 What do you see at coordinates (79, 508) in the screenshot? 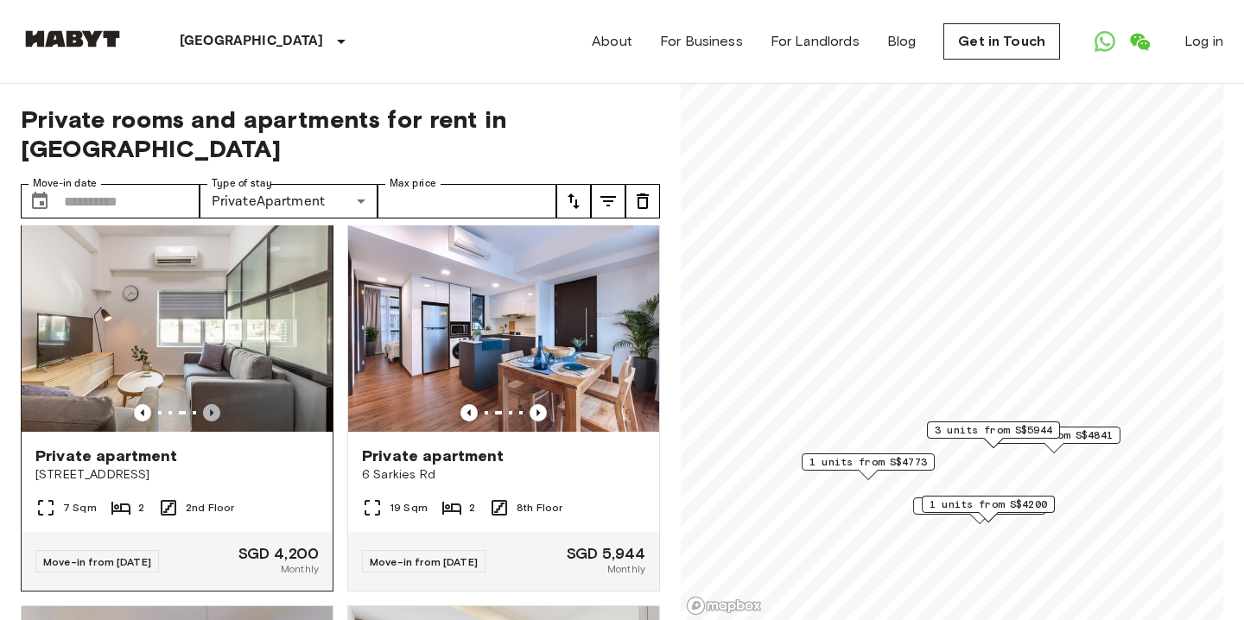
I see `span: 7 Sqm` at bounding box center [79, 508].